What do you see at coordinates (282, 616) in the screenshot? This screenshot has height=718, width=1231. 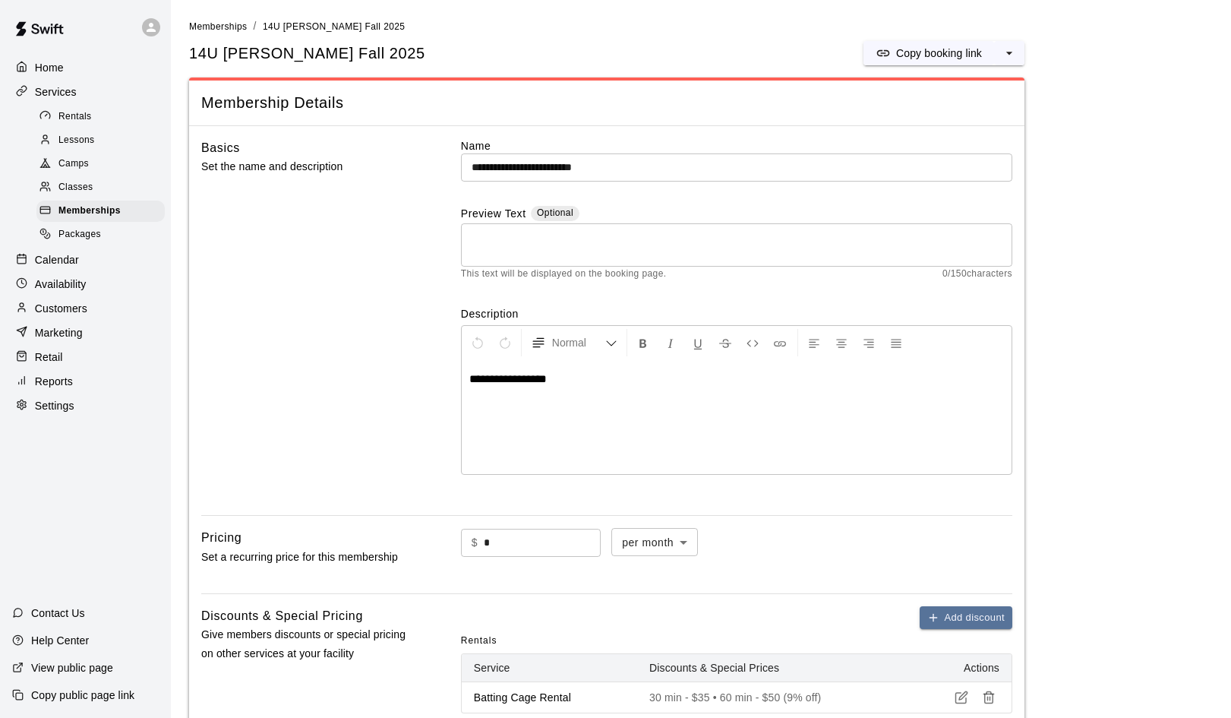 I see `h6: Discounts & Special Pricing` at bounding box center [282, 616].